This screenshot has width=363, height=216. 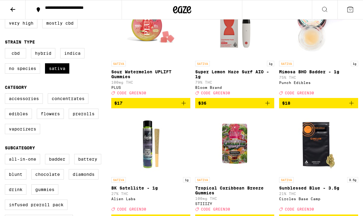 I want to click on div: Alien Labs, so click(x=151, y=199).